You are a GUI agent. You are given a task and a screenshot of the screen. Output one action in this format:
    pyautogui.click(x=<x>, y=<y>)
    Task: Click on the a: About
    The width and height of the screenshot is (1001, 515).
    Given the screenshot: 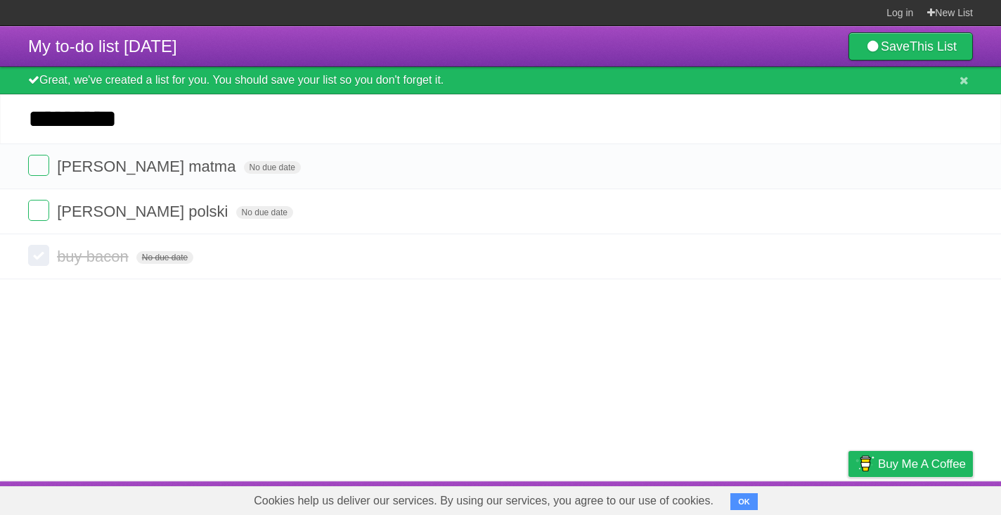 What is the action you would take?
    pyautogui.click(x=676, y=498)
    